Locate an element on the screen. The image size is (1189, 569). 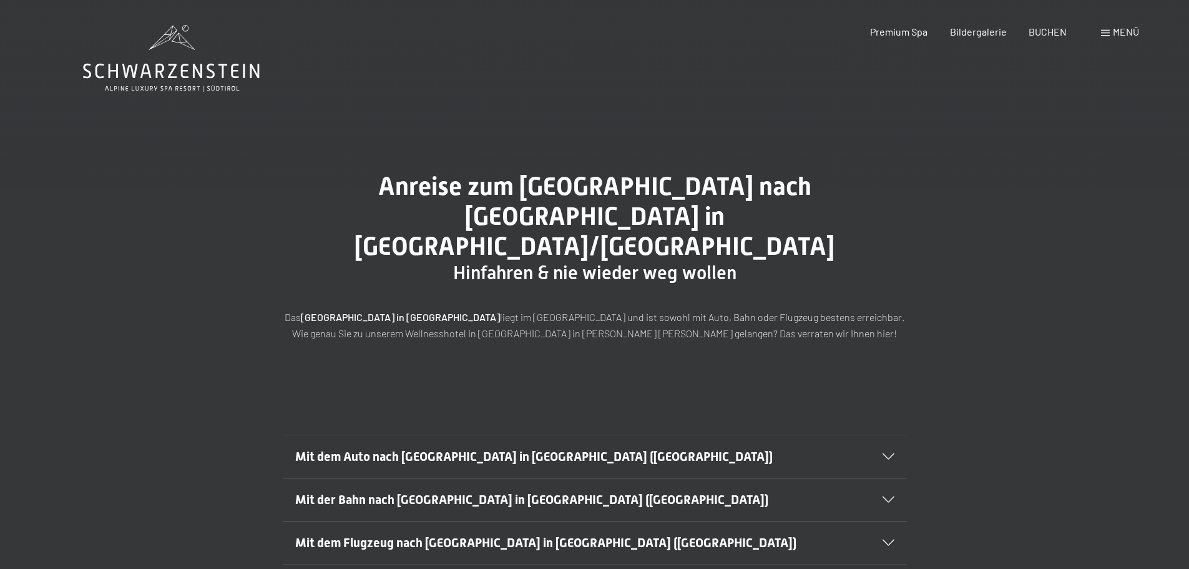
a: Bildergalerie is located at coordinates (978, 31).